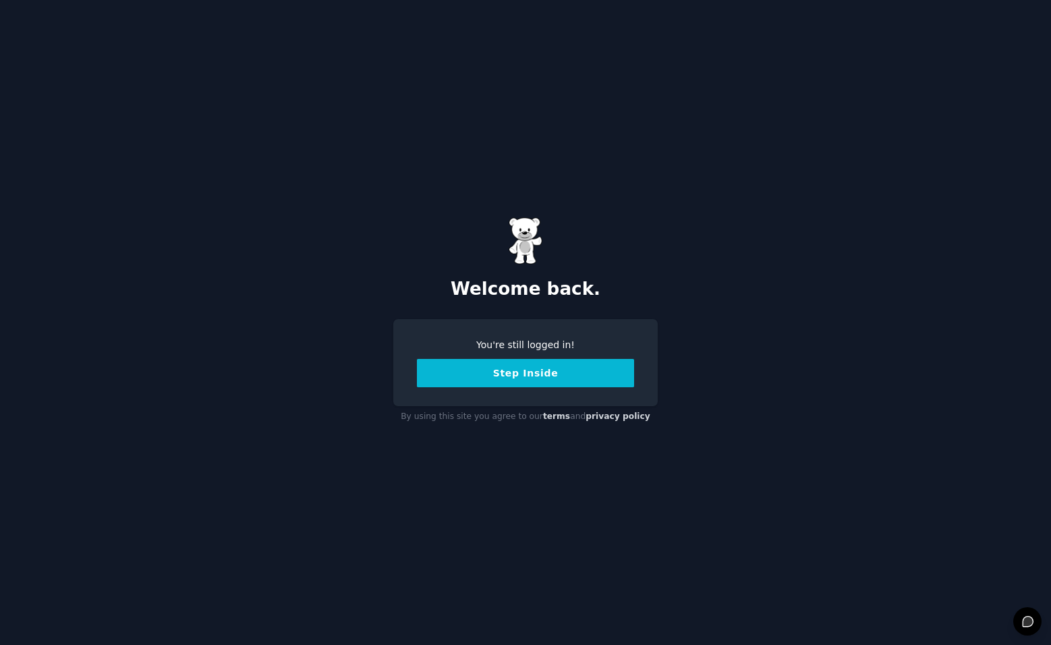 Image resolution: width=1051 pixels, height=645 pixels. Describe the element at coordinates (618, 416) in the screenshot. I see `a: privacy policy` at that location.